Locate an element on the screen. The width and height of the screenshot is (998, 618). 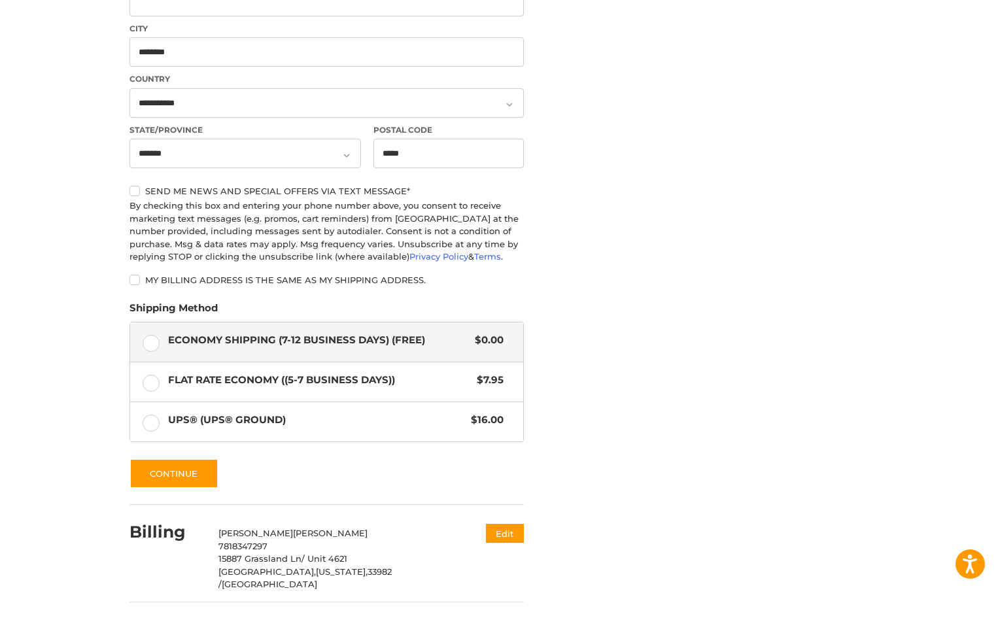
span: 15887 Grassland Ln is located at coordinates (260, 559).